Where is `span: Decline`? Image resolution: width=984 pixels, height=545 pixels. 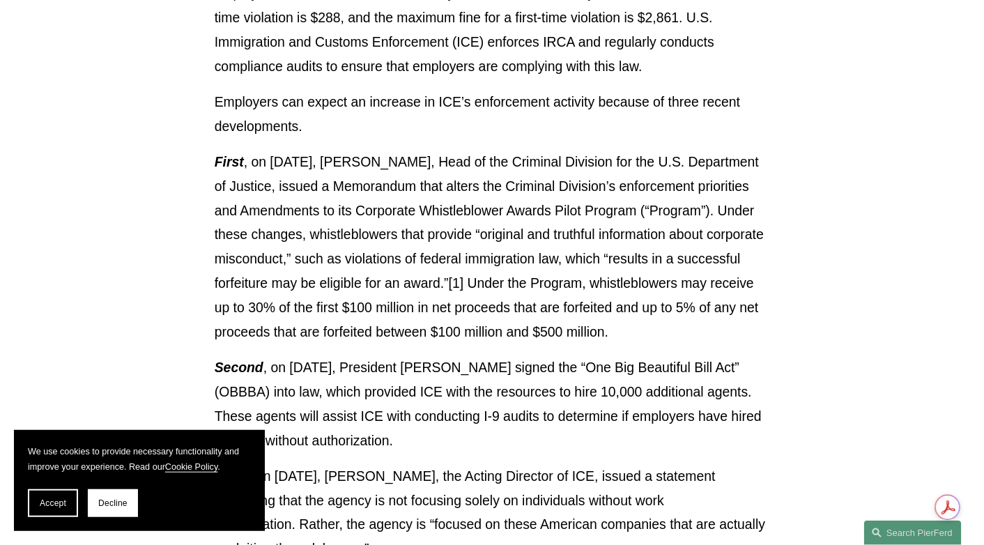 span: Decline is located at coordinates (113, 503).